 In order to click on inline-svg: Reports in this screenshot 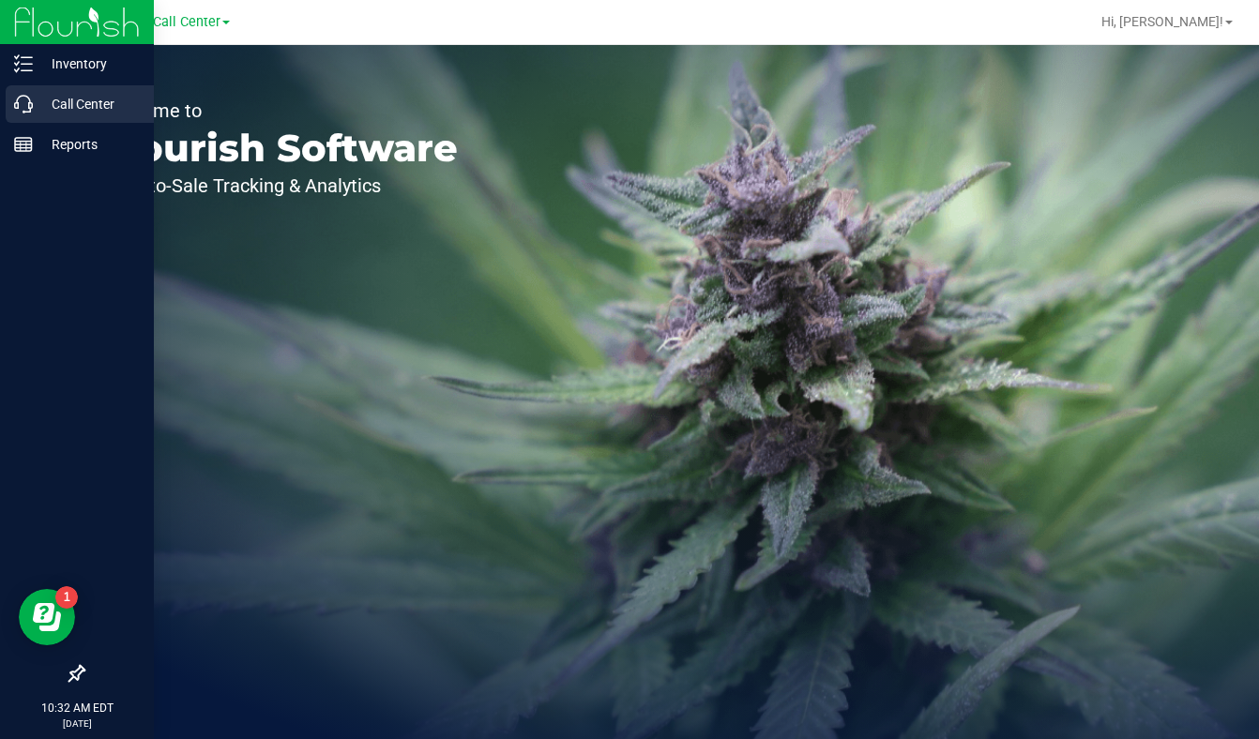, I will do `click(23, 144)`.